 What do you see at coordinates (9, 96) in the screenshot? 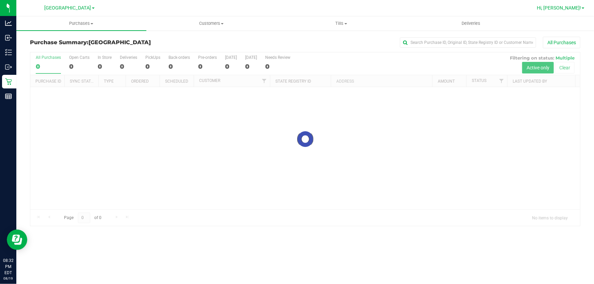
I see `inline-svg: Reports` at bounding box center [9, 96].